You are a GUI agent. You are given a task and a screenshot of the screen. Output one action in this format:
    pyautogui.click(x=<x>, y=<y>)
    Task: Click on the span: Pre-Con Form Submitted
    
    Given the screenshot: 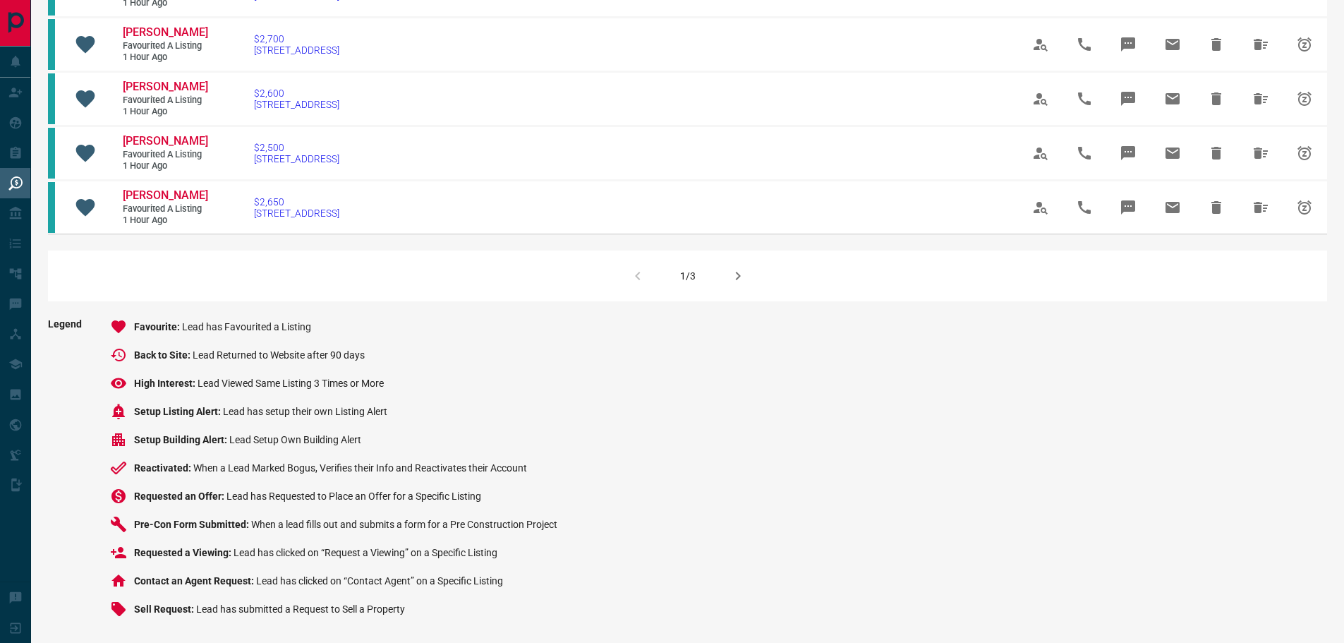 What is the action you would take?
    pyautogui.click(x=193, y=524)
    